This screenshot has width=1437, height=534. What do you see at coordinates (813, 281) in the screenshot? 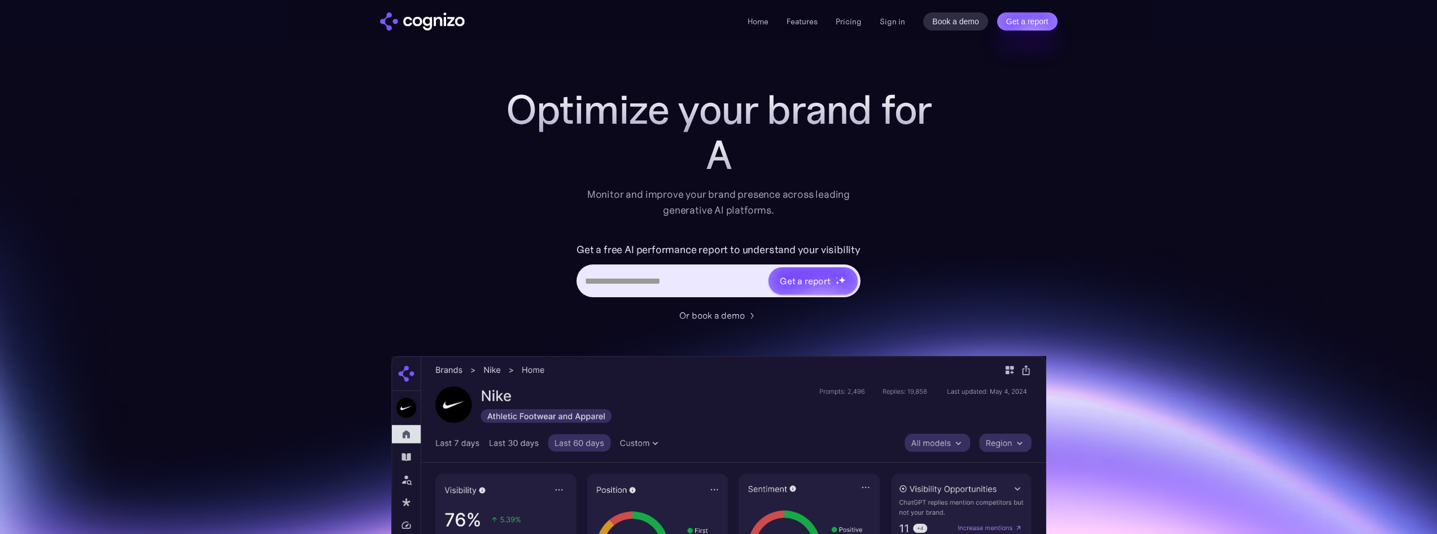
I see `a: Get a reportstarstarstar` at bounding box center [813, 281].